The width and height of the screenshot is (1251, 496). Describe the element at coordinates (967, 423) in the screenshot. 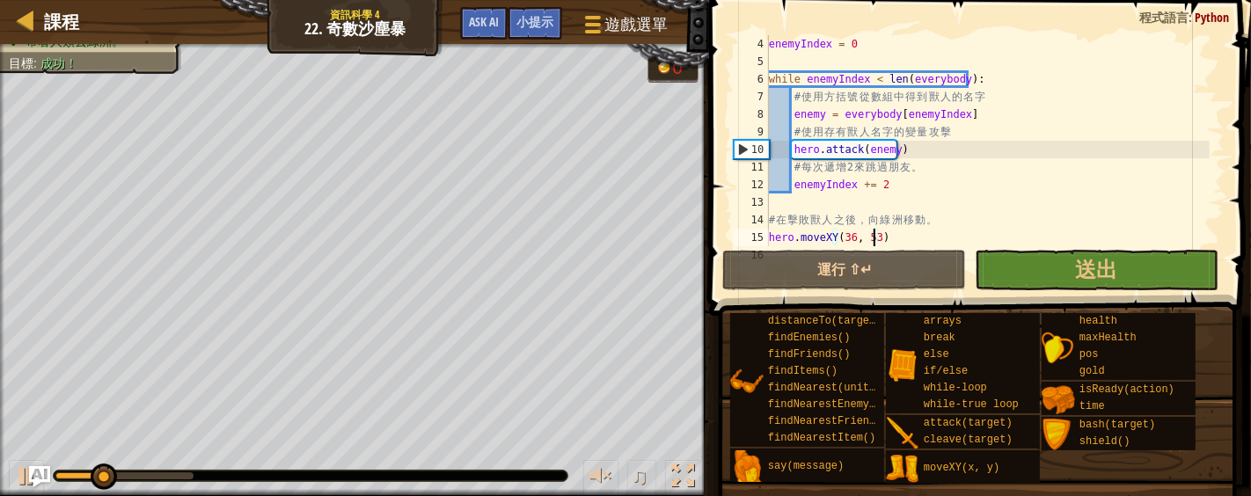

I see `span: attack(target)` at that location.